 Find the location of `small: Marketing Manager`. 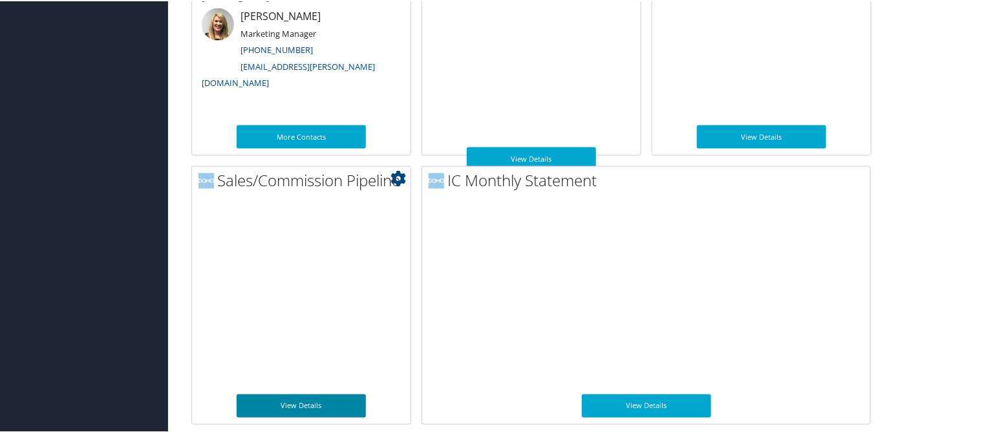

small: Marketing Manager is located at coordinates (278, 32).